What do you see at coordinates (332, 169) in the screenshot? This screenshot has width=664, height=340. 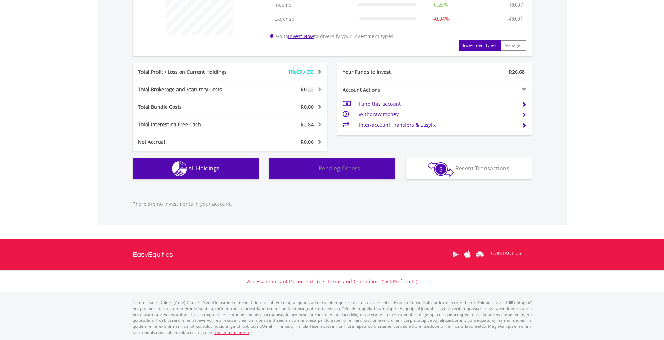 I see `button: Pending Orders` at bounding box center [332, 169].